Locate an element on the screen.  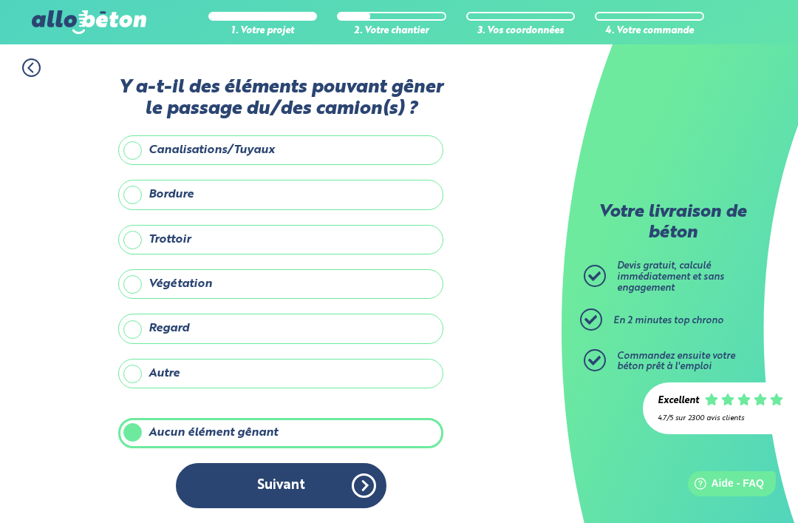
button: Suivant is located at coordinates (281, 485).